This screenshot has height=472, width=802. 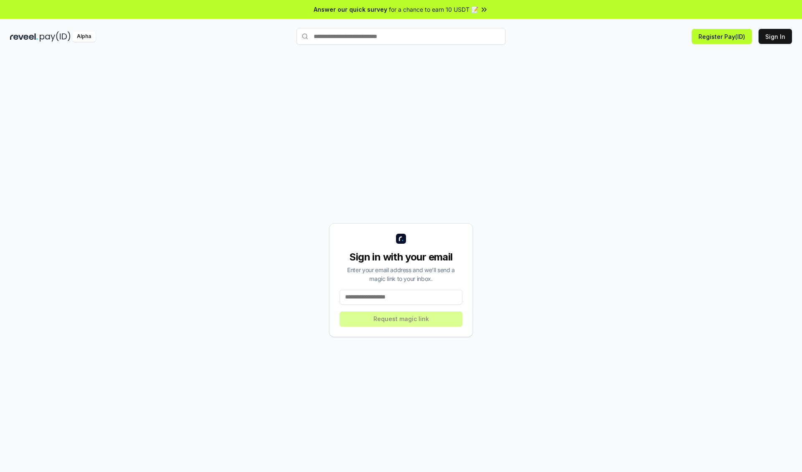 What do you see at coordinates (434, 9) in the screenshot?
I see `span: for a chance to earn 10 USDT 📝` at bounding box center [434, 9].